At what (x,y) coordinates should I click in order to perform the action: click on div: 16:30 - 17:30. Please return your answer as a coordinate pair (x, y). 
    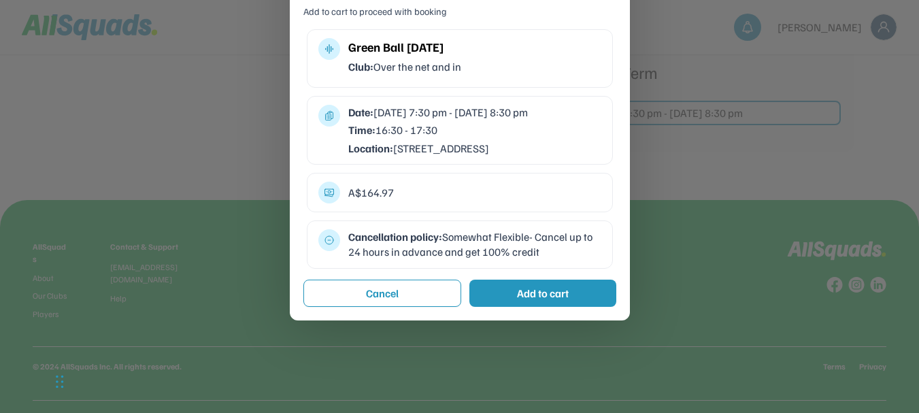
    Looking at the image, I should click on (475, 130).